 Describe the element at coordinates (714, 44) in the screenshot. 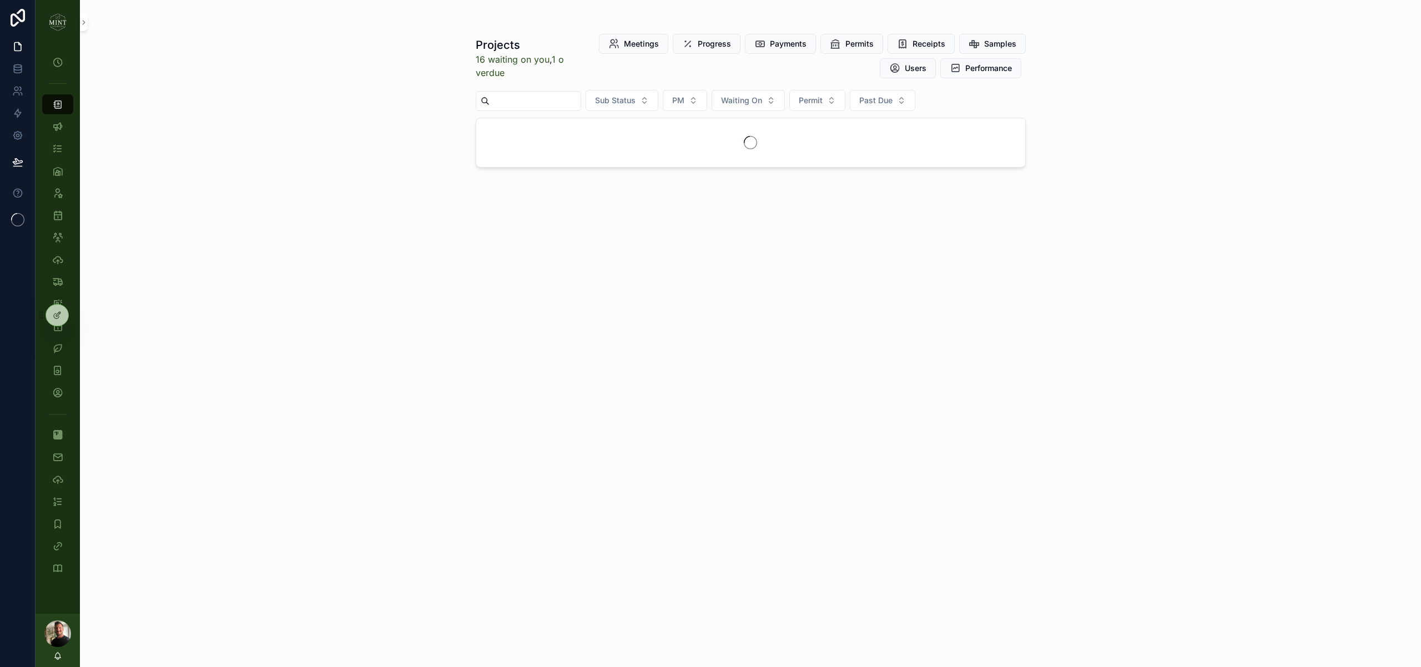

I see `span: Progress` at that location.